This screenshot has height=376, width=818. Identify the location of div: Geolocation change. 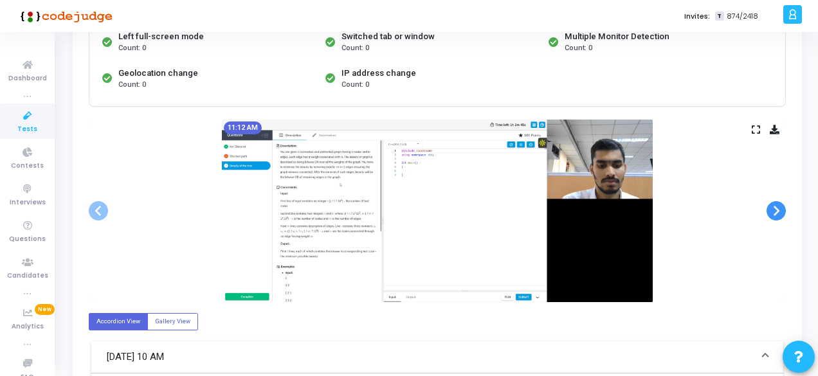
(158, 73).